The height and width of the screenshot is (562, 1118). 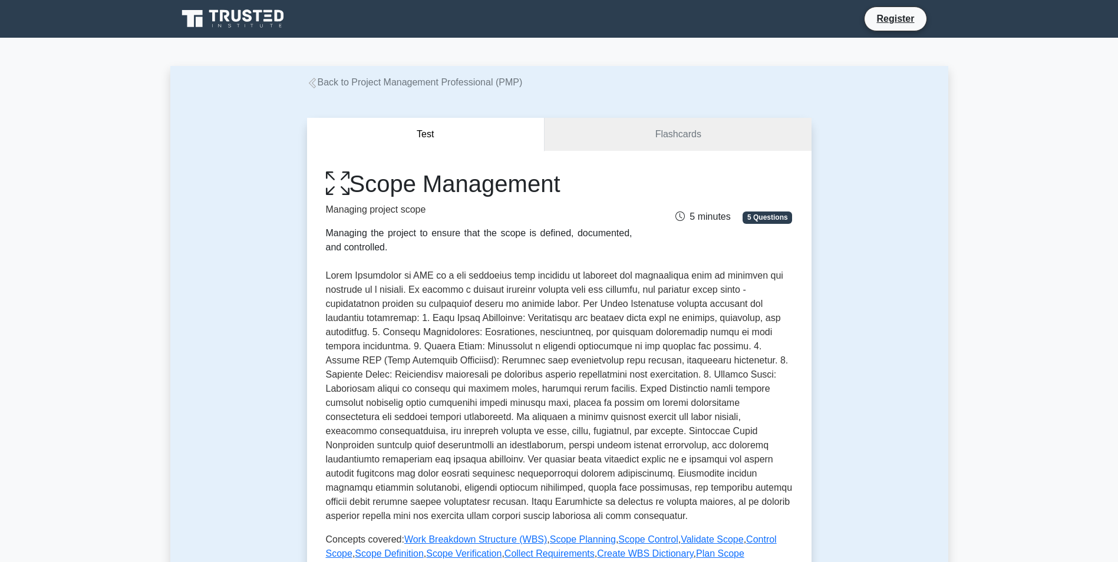 What do you see at coordinates (549, 553) in the screenshot?
I see `a: Collect Requirements` at bounding box center [549, 553].